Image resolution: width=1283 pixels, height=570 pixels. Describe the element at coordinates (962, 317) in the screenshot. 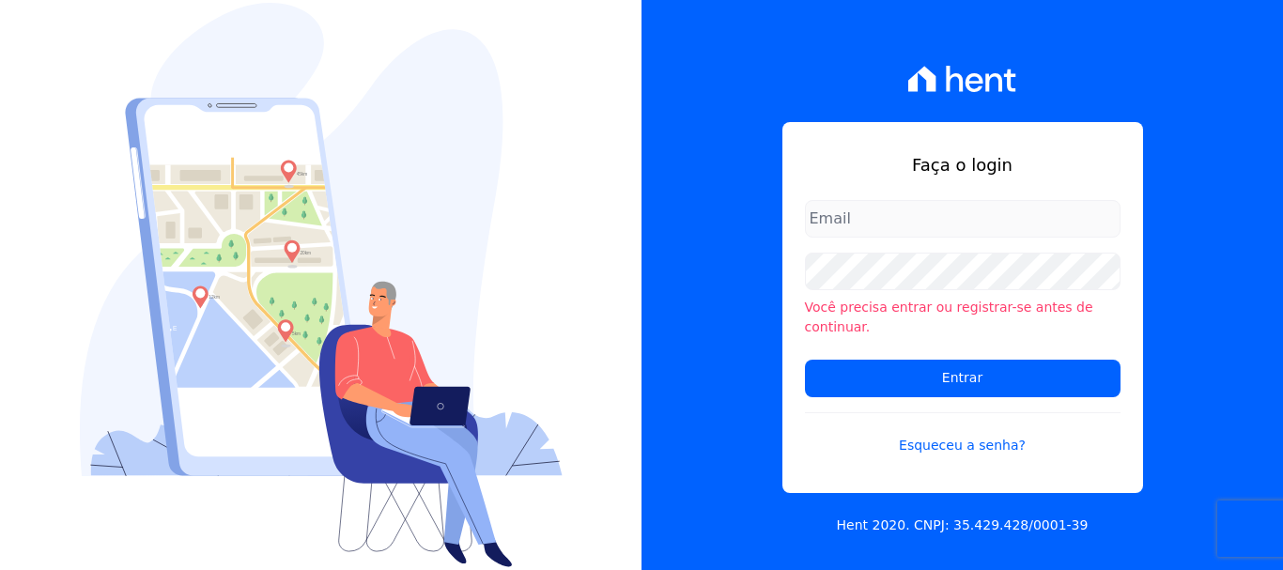

I see `li: Você precisa entrar ou registrar-se antes de continuar.` at that location.